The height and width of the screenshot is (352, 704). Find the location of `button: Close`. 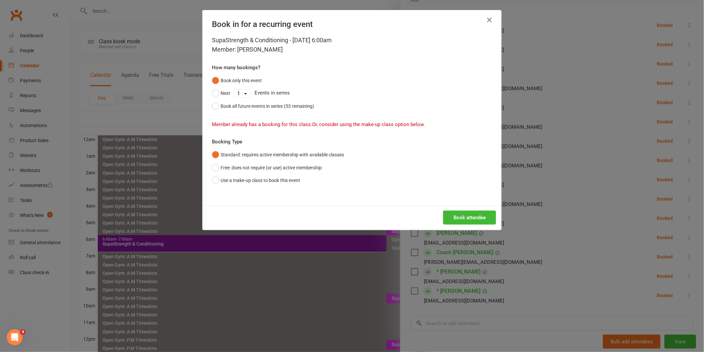

button: Close is located at coordinates (489, 20).